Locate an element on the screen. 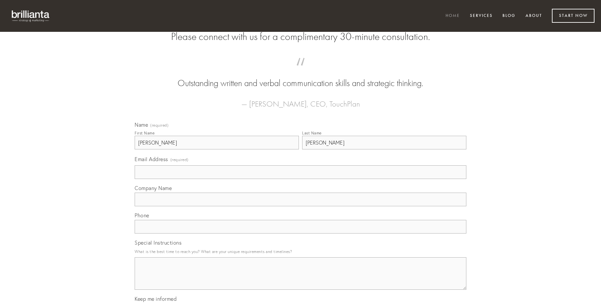 Image resolution: width=601 pixels, height=305 pixels. h2: Please connect with us for a complimentary 30-minute consultation. is located at coordinates (300, 37).